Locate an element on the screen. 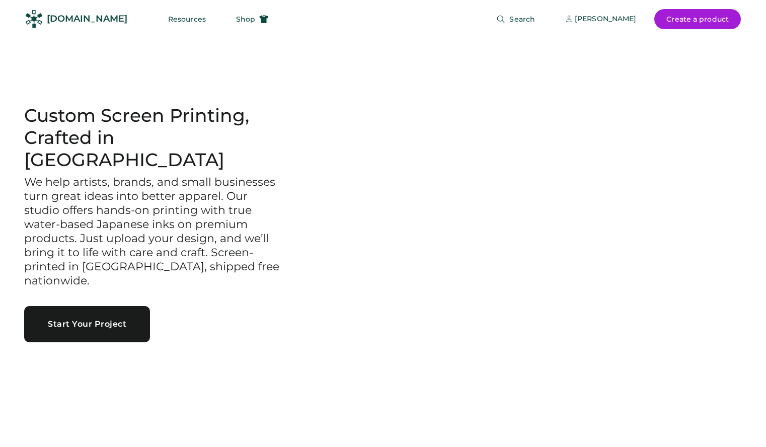 The width and height of the screenshot is (766, 447). button: Create a product is located at coordinates (697, 19).